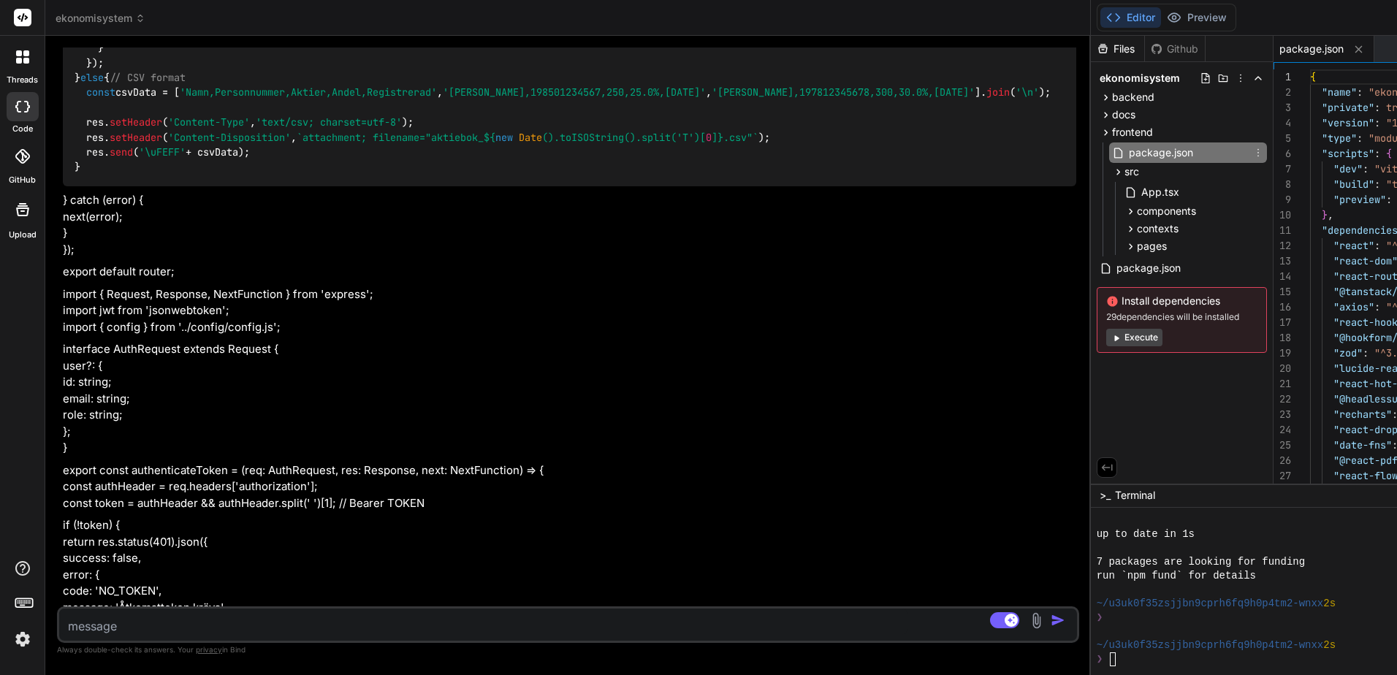 Image resolution: width=1397 pixels, height=675 pixels. I want to click on span: 'Content-Disposition', so click(229, 137).